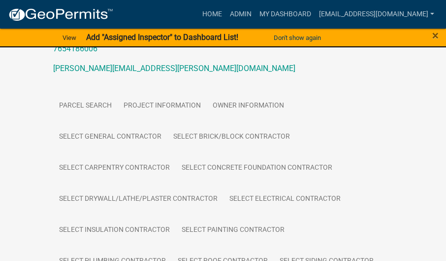 The height and width of the screenshot is (261, 446). I want to click on a: 7654186006, so click(75, 48).